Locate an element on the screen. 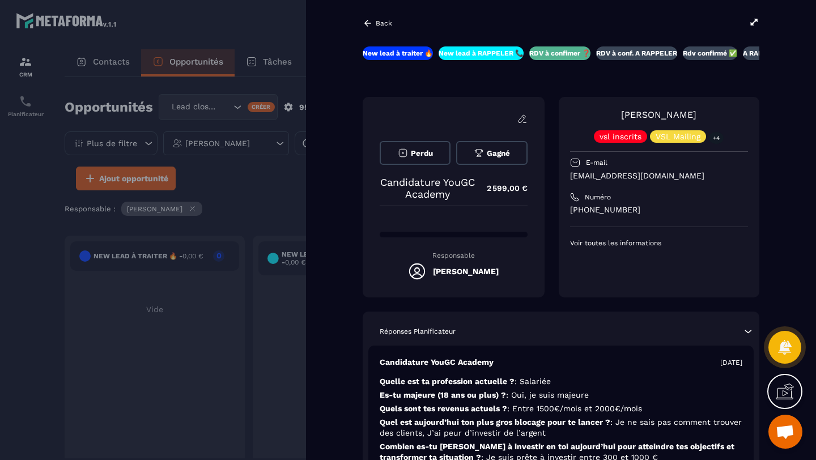 This screenshot has height=460, width=816. span: Perdu is located at coordinates (422, 153).